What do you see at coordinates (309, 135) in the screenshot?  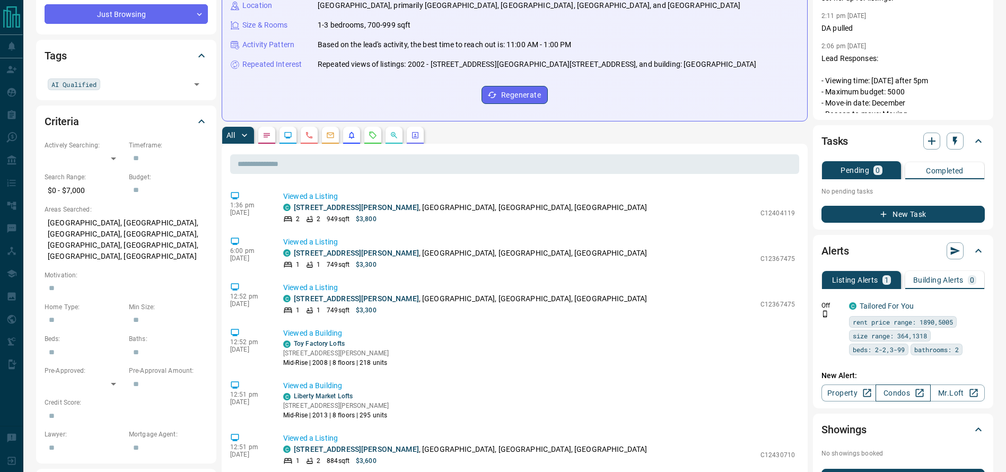 I see `svg: Calls` at bounding box center [309, 135].